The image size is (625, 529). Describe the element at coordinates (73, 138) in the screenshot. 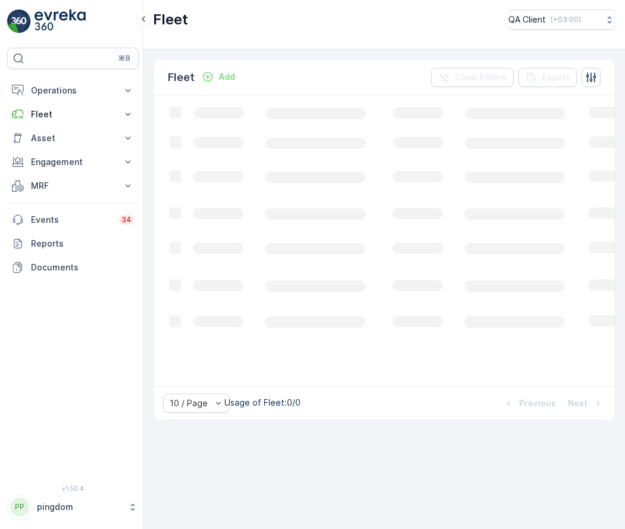

I see `p: Asset` at that location.